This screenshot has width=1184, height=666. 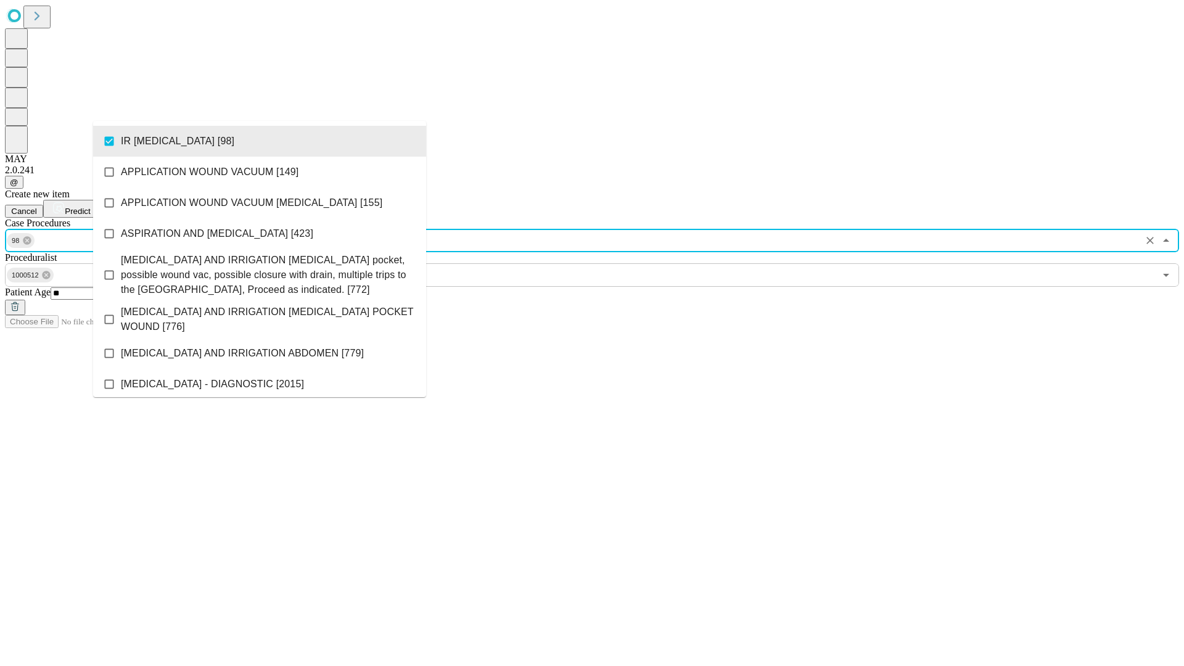 I want to click on span: Create new item, so click(x=37, y=194).